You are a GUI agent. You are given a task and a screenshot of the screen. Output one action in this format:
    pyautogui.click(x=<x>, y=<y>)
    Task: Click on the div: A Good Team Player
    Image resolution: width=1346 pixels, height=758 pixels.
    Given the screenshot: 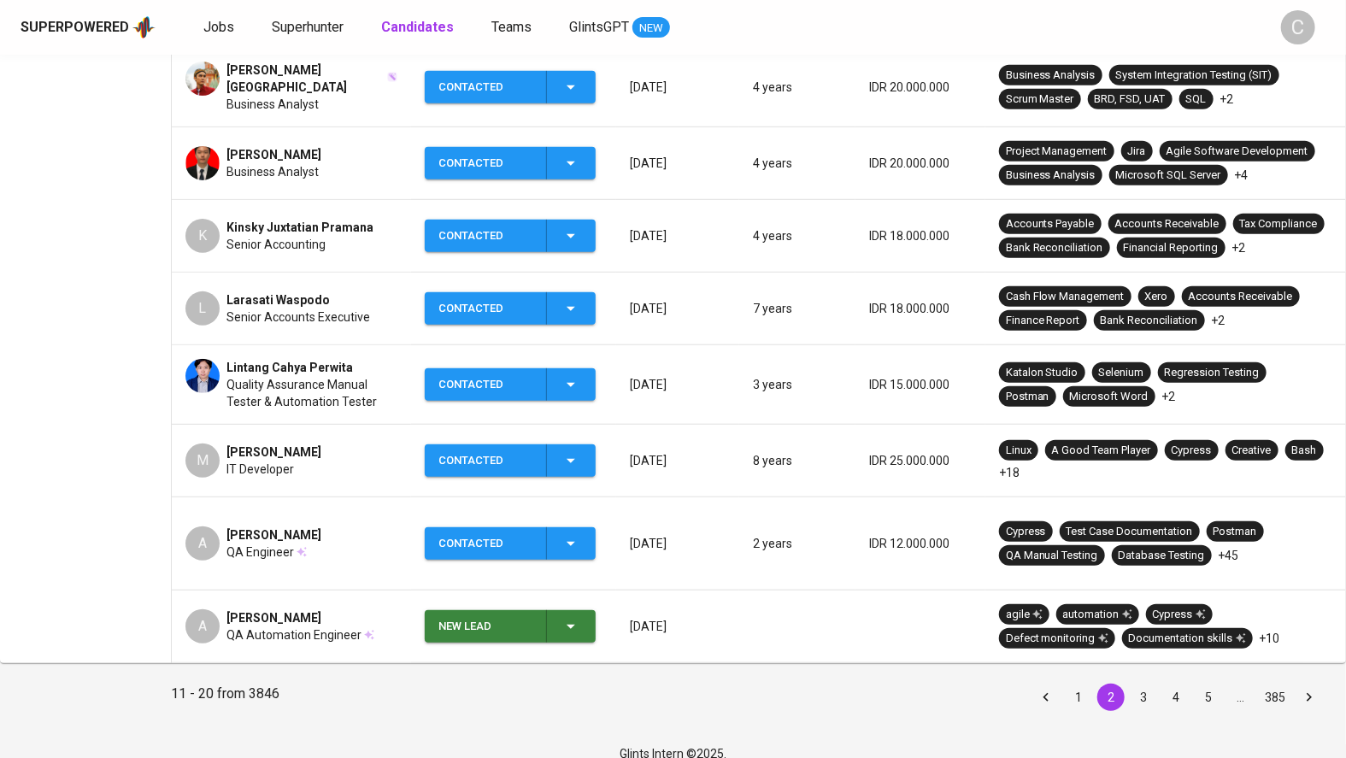 What is the action you would take?
    pyautogui.click(x=1102, y=450)
    